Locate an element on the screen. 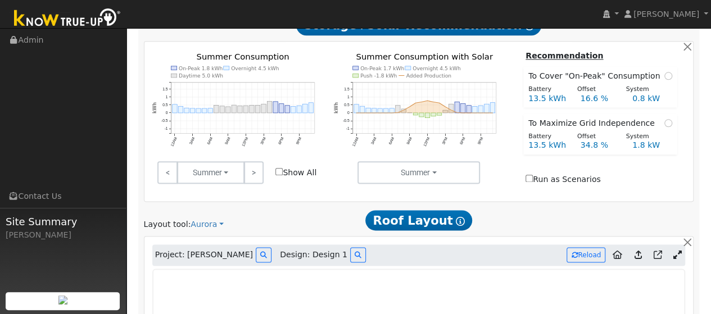 The width and height of the screenshot is (711, 314). div: Offset is located at coordinates (596, 89).